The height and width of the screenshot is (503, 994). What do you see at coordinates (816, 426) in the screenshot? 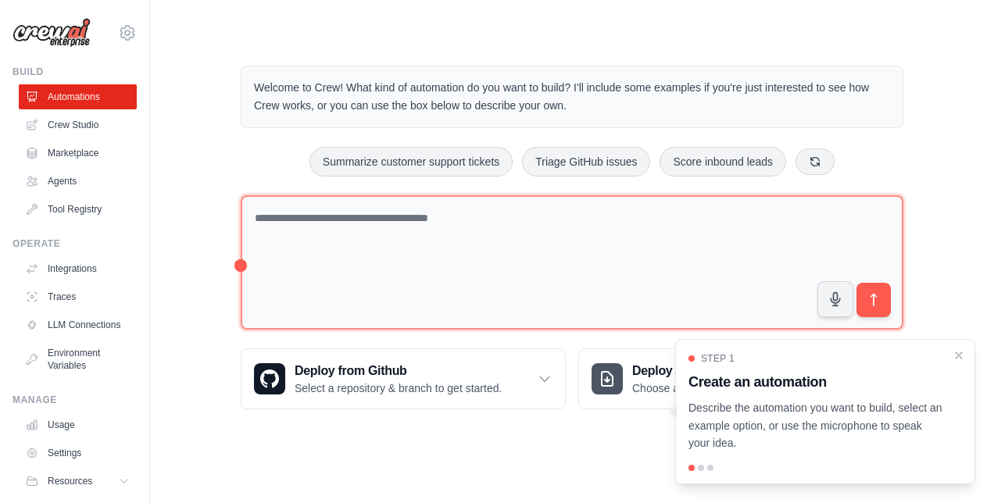
I see `p: Describe the automation you want to build, select an example option, or use the microphone to spe...` at bounding box center [816, 426].